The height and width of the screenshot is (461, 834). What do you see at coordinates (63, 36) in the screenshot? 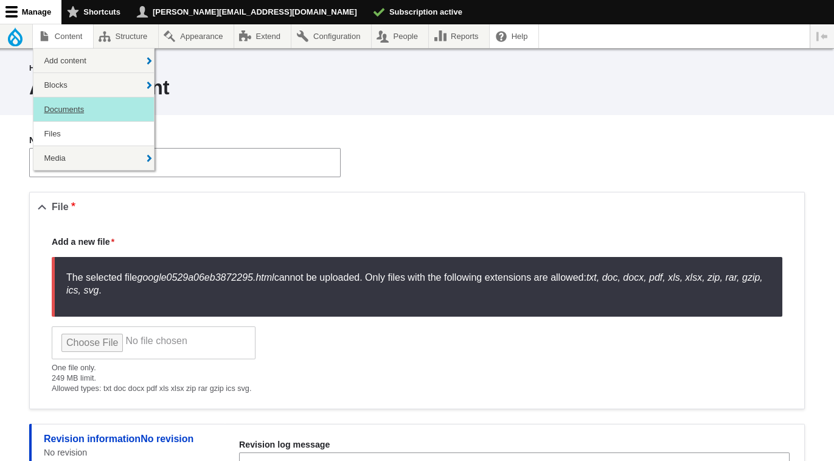
I see `a: Content` at bounding box center [63, 36].